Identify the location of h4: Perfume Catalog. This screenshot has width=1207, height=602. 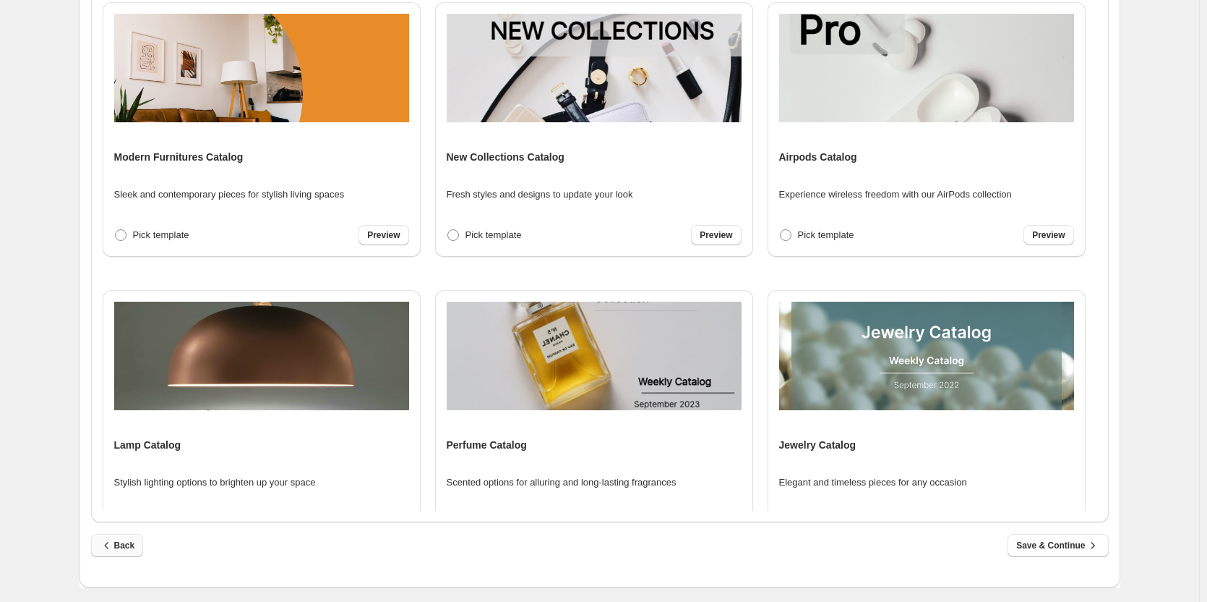
(487, 445).